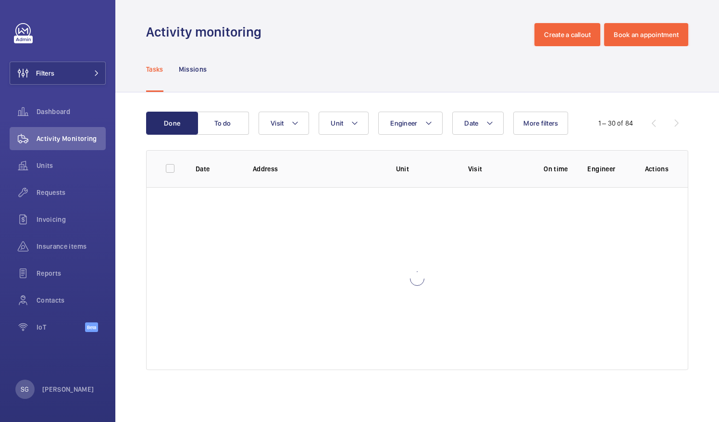 Image resolution: width=719 pixels, height=422 pixels. Describe the element at coordinates (567, 35) in the screenshot. I see `button: Create a callout` at that location.